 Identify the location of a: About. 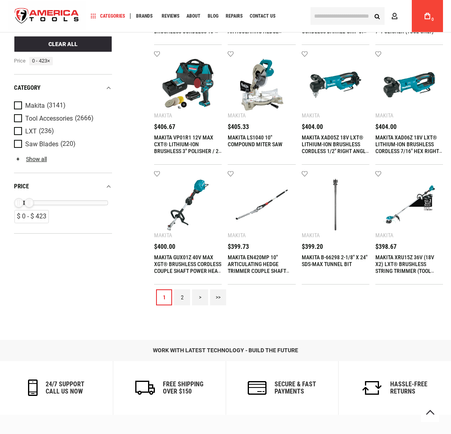
(193, 16).